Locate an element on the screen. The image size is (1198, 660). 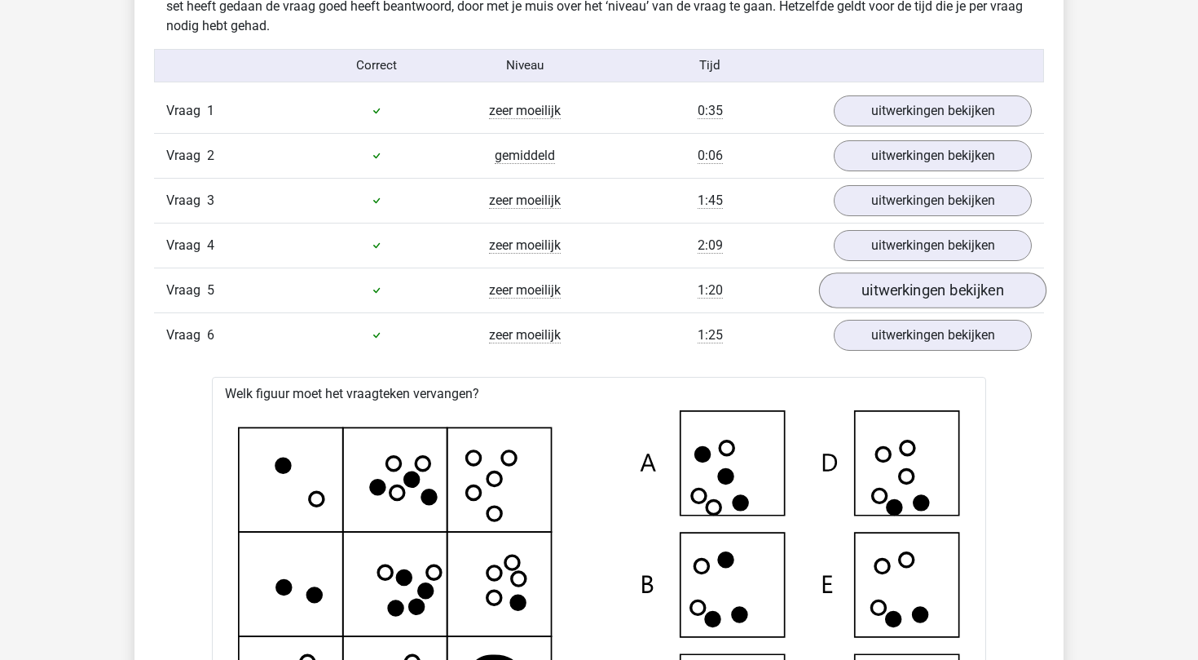
span: 4 is located at coordinates (210, 245).